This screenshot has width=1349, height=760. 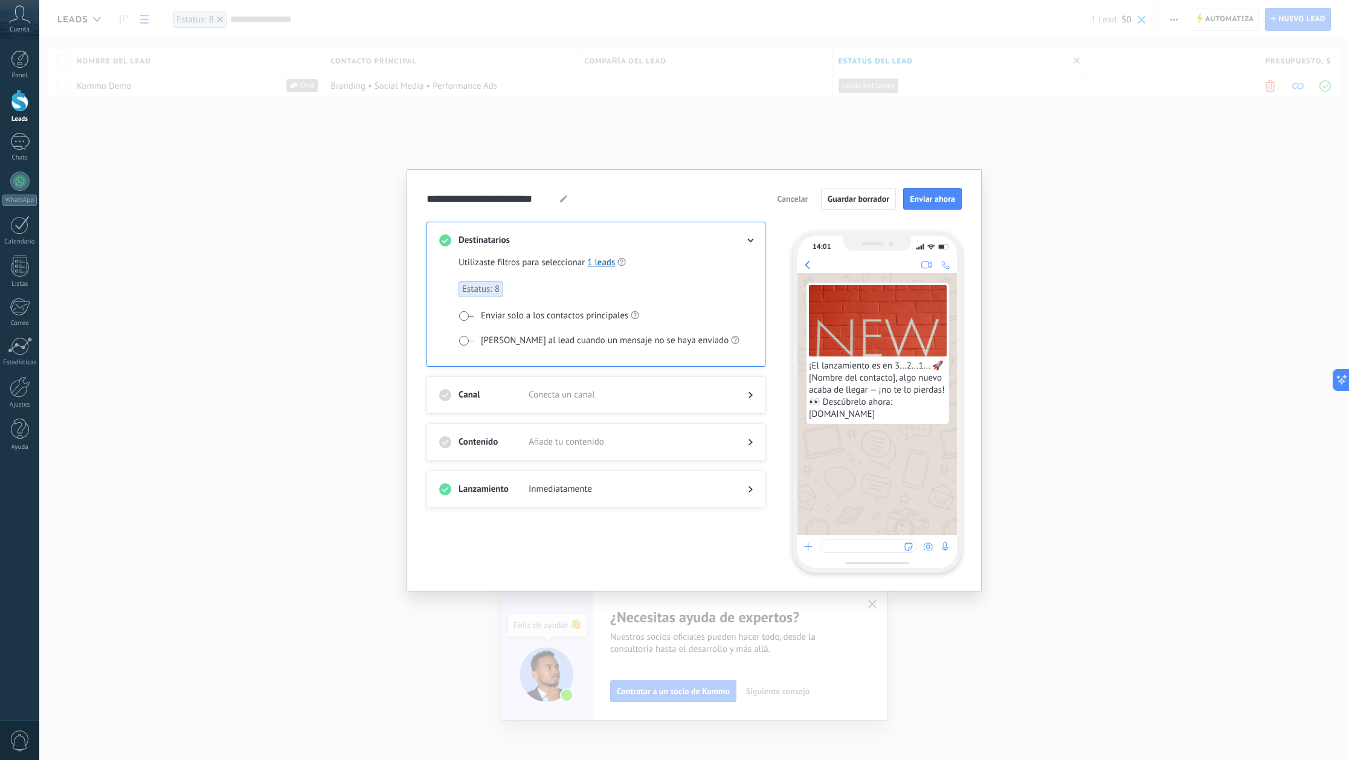 What do you see at coordinates (19, 200) in the screenshot?
I see `div: WhatsApp` at bounding box center [19, 200].